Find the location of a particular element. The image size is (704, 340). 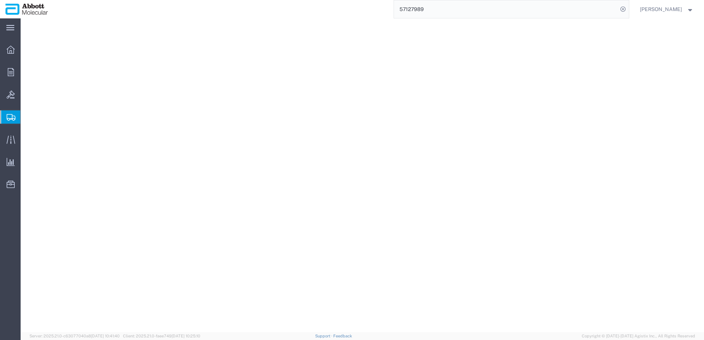

a: Support is located at coordinates (324, 336).